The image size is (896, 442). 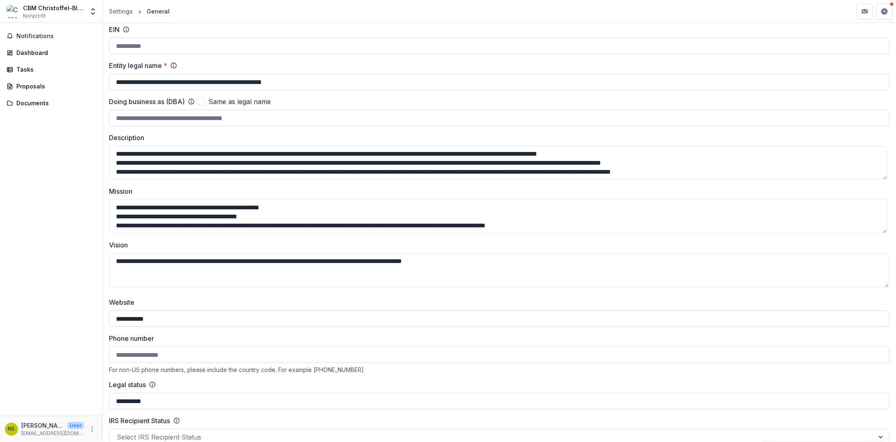 I want to click on div: Settings, so click(x=121, y=11).